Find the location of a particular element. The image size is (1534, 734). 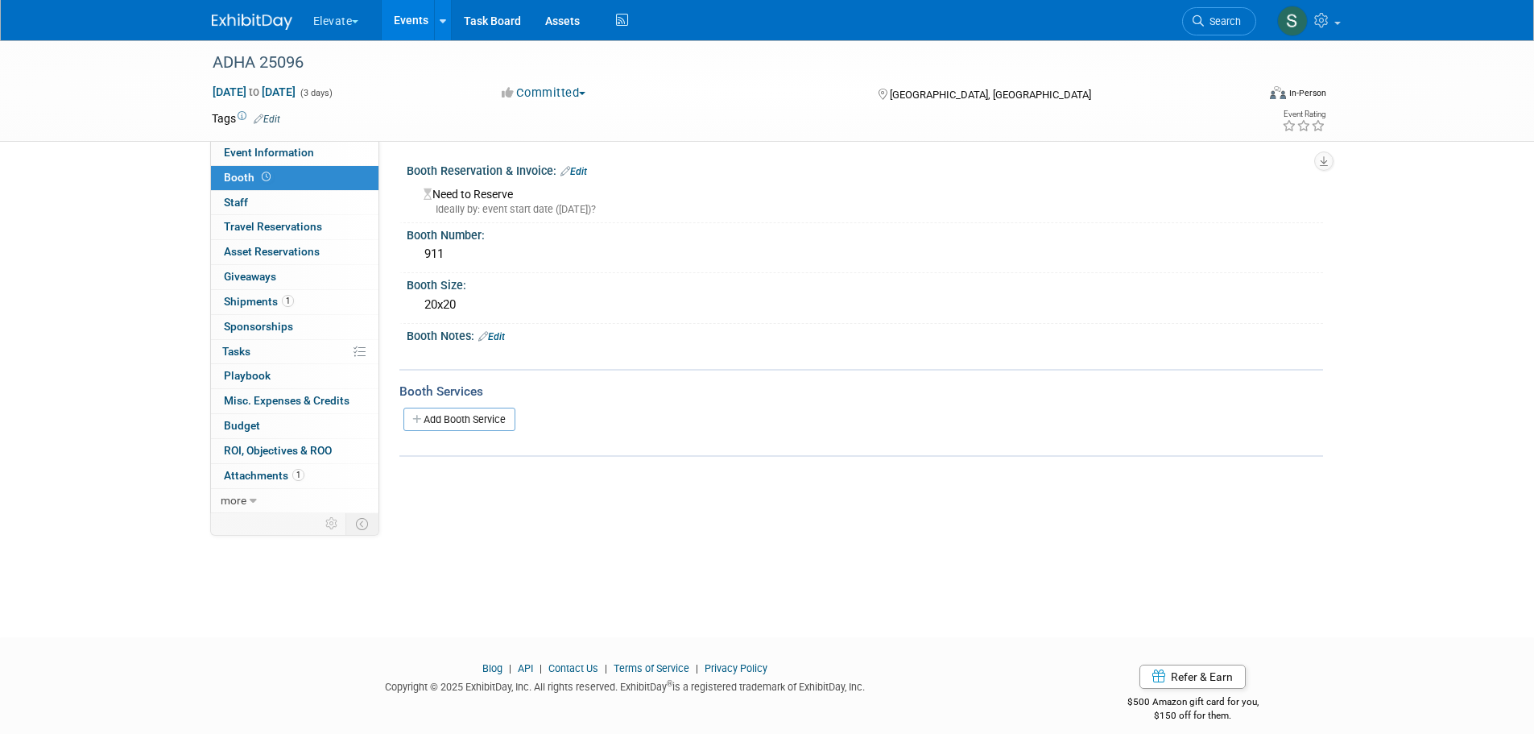

img: Format-Inperson.png is located at coordinates (1278, 93).